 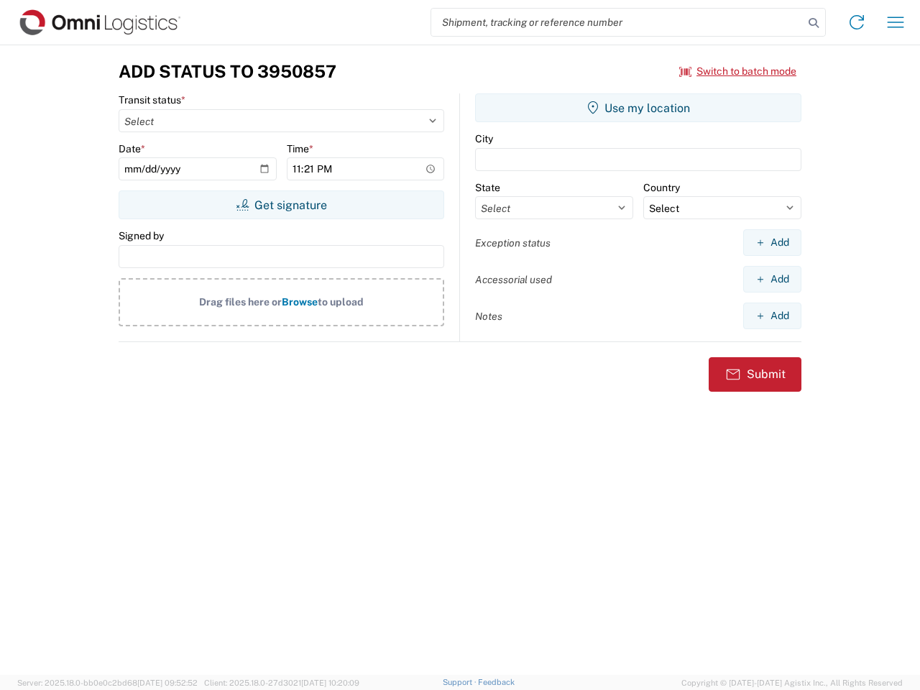 I want to click on label: Accessorial used, so click(x=513, y=280).